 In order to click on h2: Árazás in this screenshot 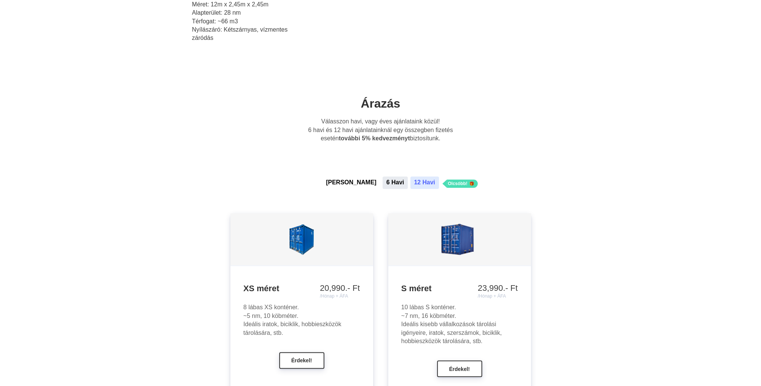, I will do `click(381, 104)`.